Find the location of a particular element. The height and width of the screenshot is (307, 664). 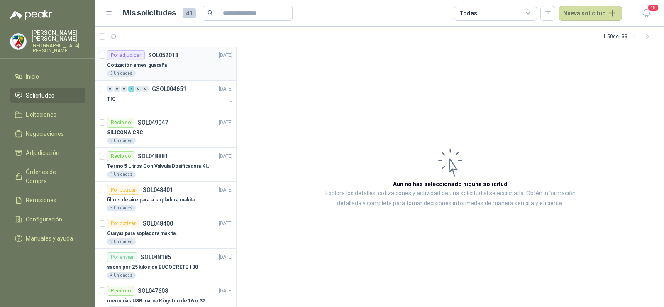

span: Órdenes de Compra is located at coordinates (51, 176).